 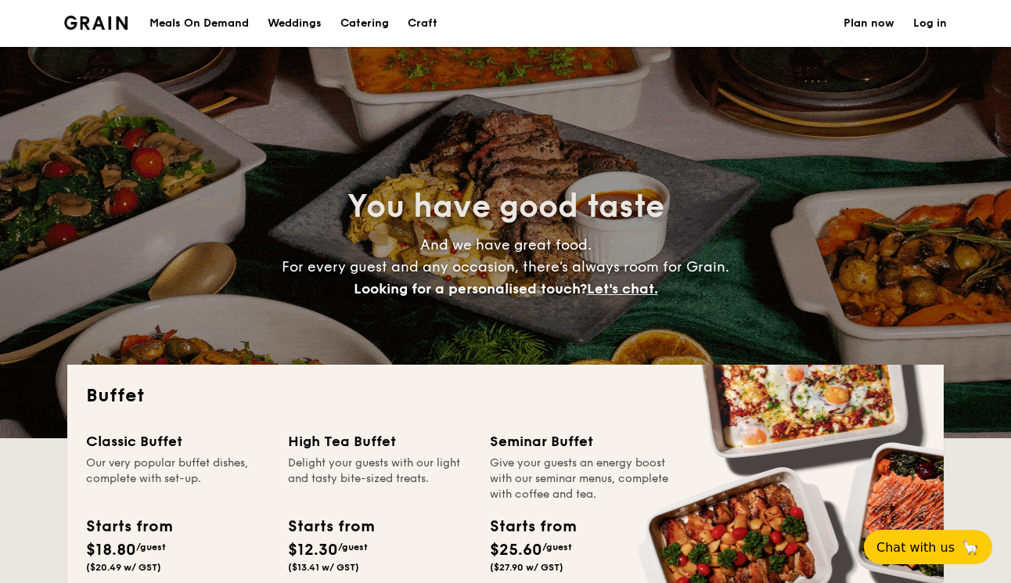 I want to click on span: ($20.49 w/ GST), so click(x=124, y=567).